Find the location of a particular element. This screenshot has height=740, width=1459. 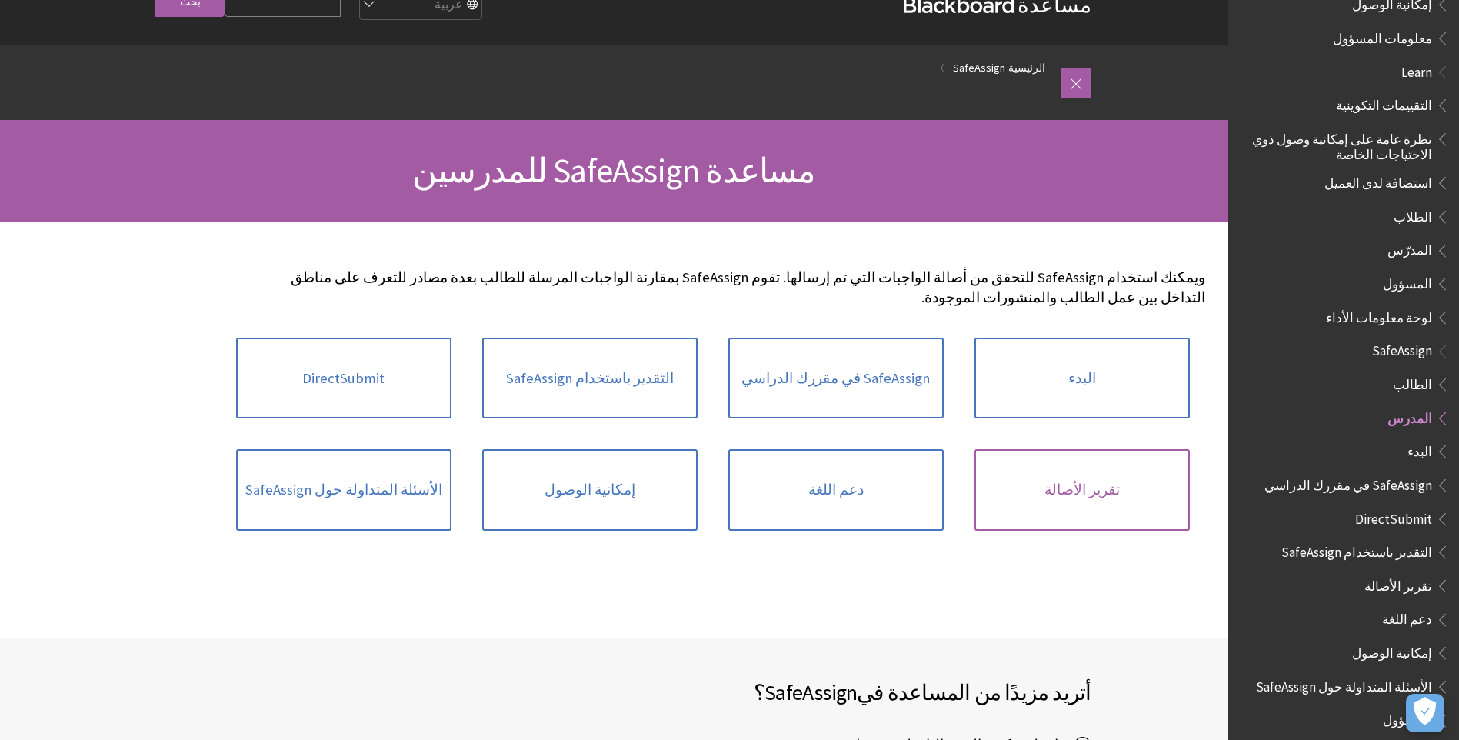

span: الطلاب is located at coordinates (1412, 214).